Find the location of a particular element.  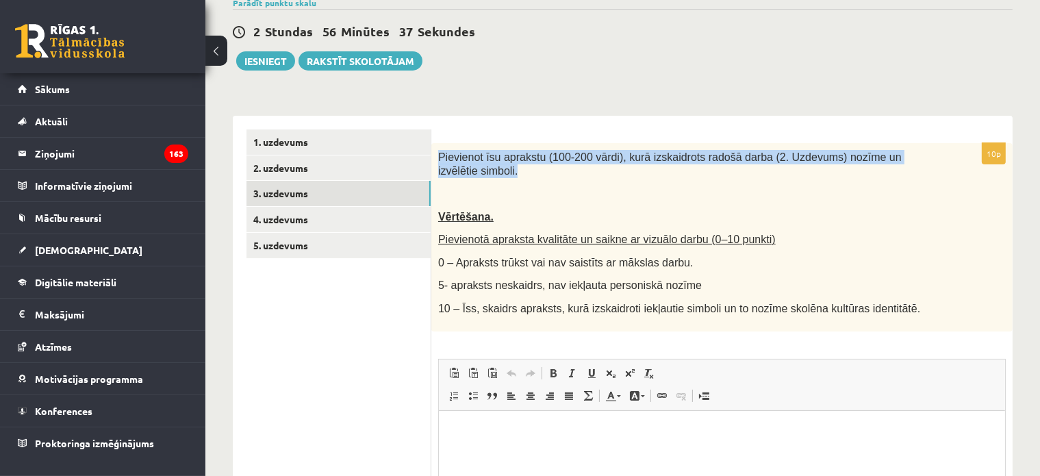

span: Atzīmes is located at coordinates (53, 346).